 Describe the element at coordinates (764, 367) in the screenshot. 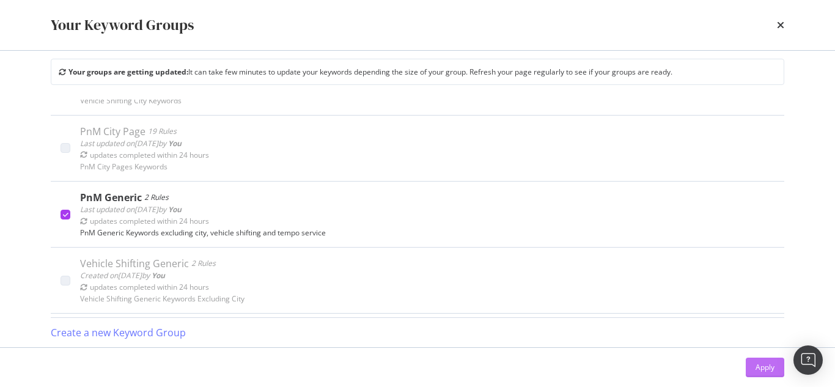

I see `div: Apply` at that location.